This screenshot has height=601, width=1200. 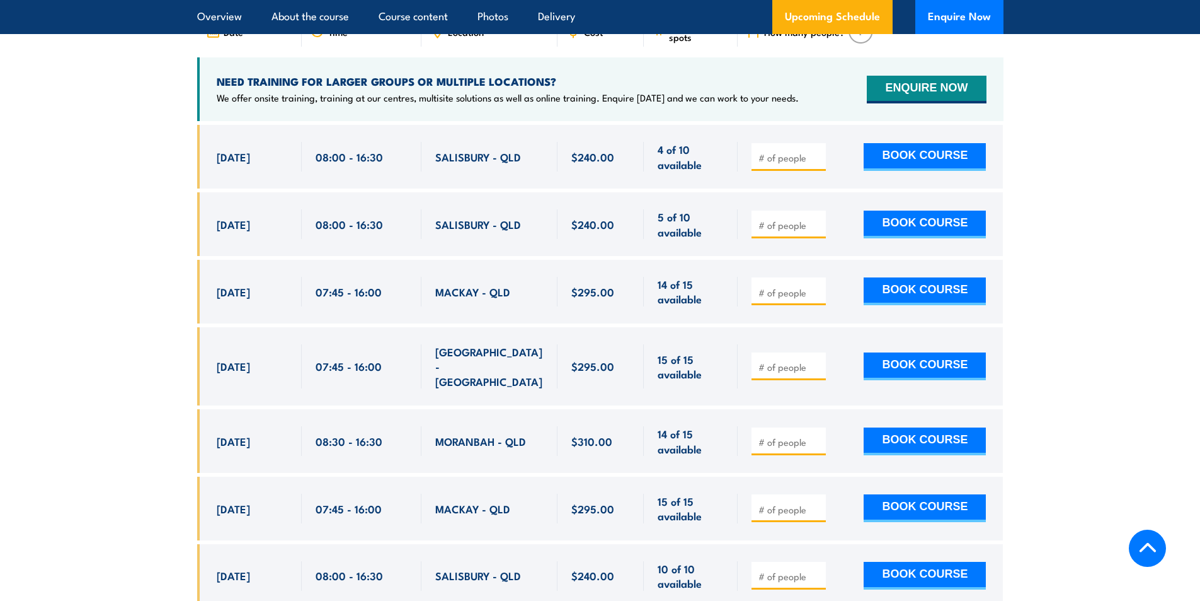 I want to click on span: 5 of 10 available, so click(x=691, y=224).